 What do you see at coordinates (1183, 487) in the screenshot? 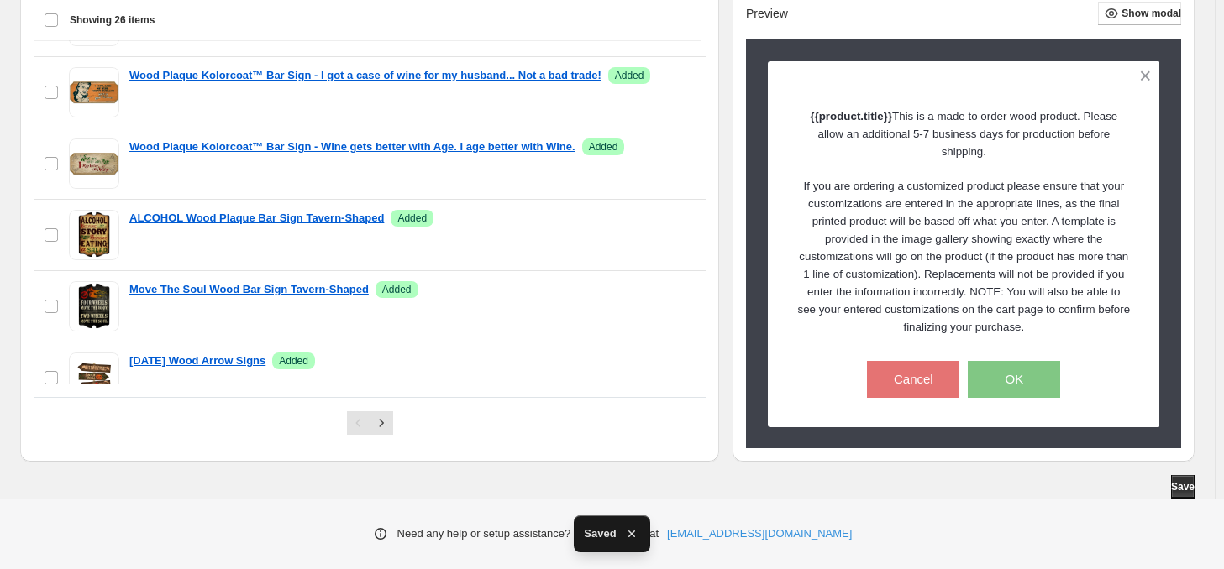
I see `button: Save` at bounding box center [1183, 487].